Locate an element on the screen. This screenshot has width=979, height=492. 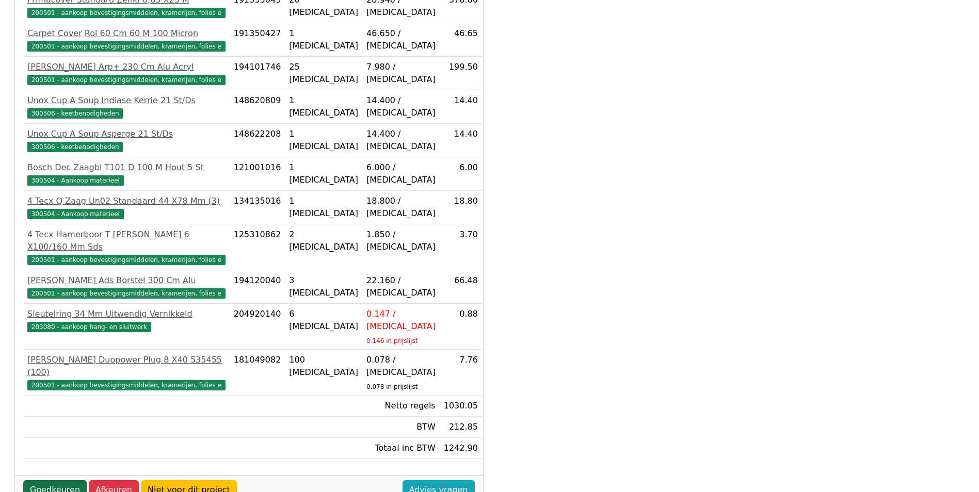
span: 203080 - aankoop hang- en sluitwerk is located at coordinates (89, 327).